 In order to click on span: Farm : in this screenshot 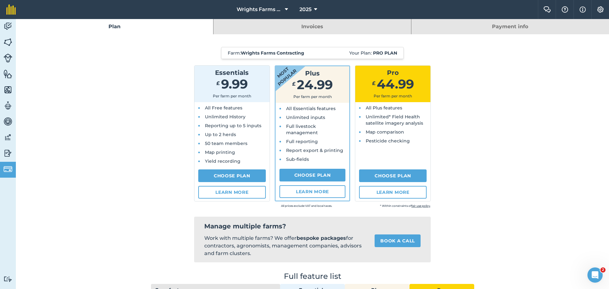, I will do `click(266, 53)`.